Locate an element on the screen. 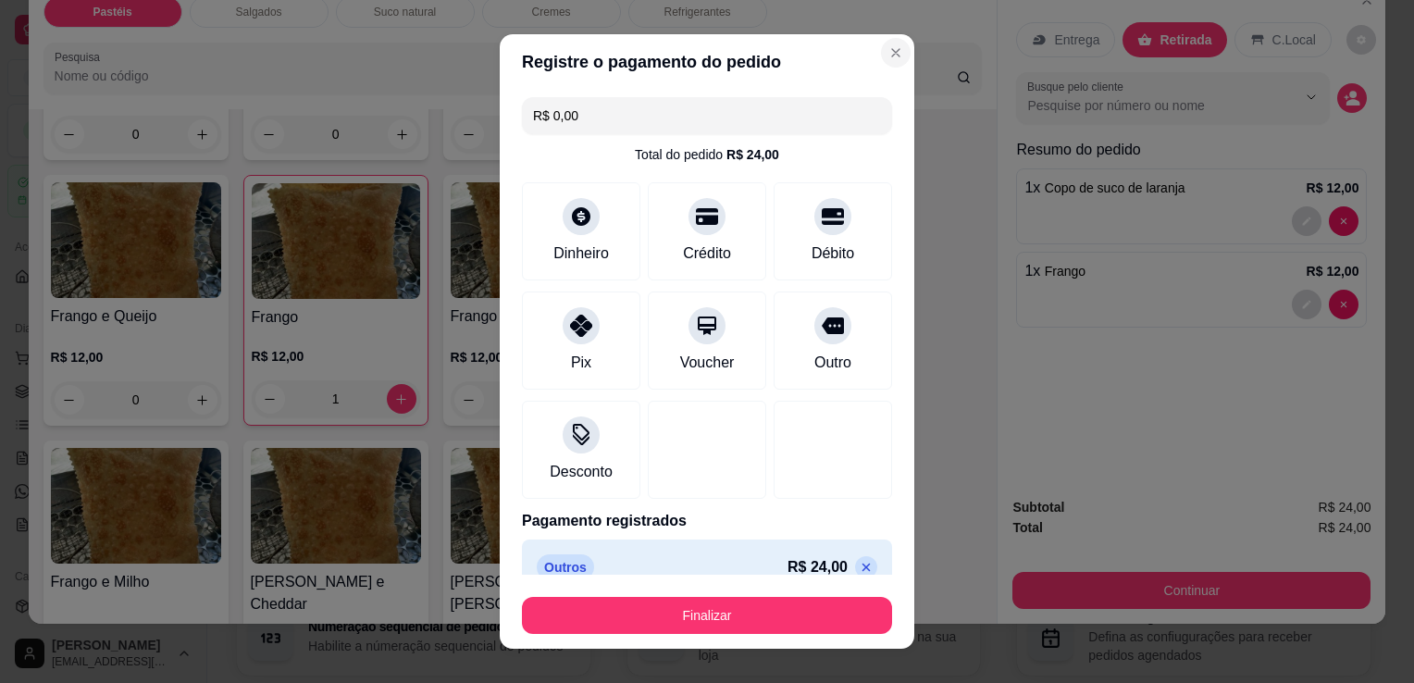  div: Outro is located at coordinates (833, 363).